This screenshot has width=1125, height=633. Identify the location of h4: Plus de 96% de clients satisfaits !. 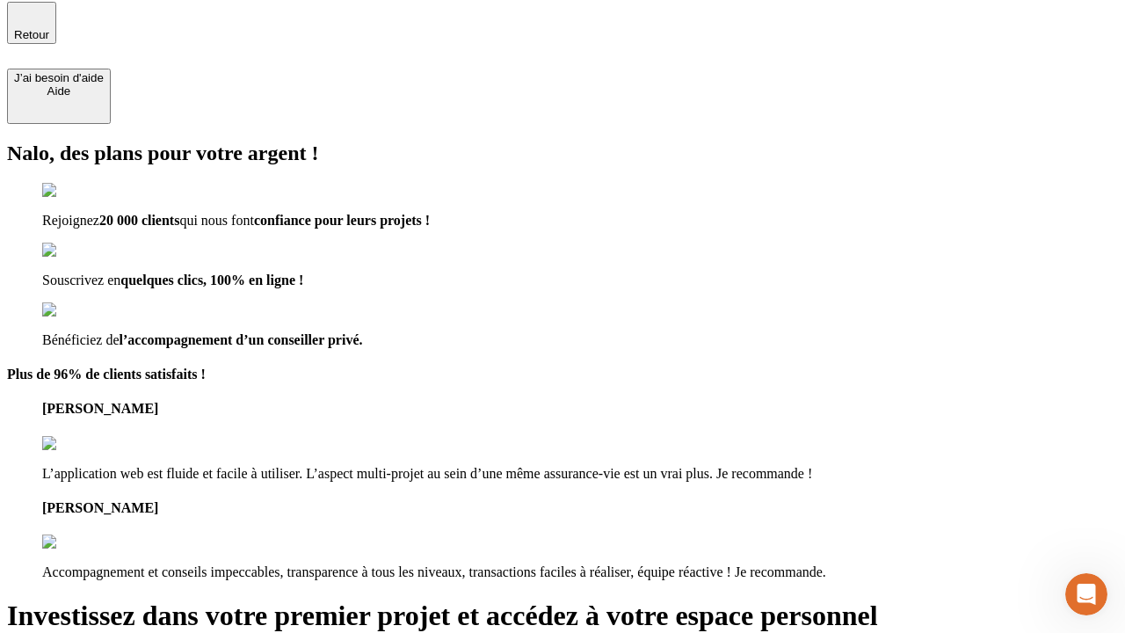
(563, 375).